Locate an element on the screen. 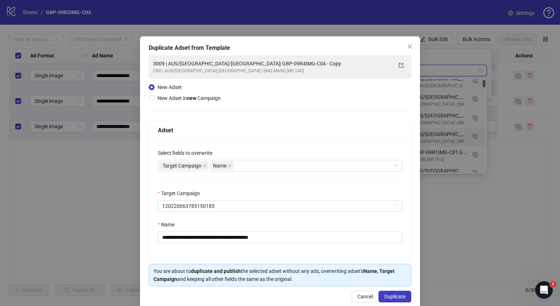 Image resolution: width=560 pixels, height=306 pixels. span: Duplicate is located at coordinates (395, 297).